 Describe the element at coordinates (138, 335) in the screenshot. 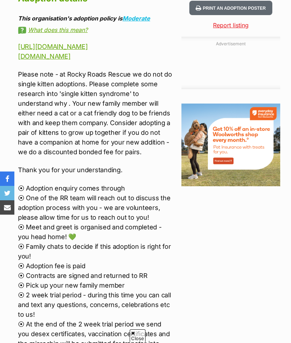

I see `span: Close` at that location.